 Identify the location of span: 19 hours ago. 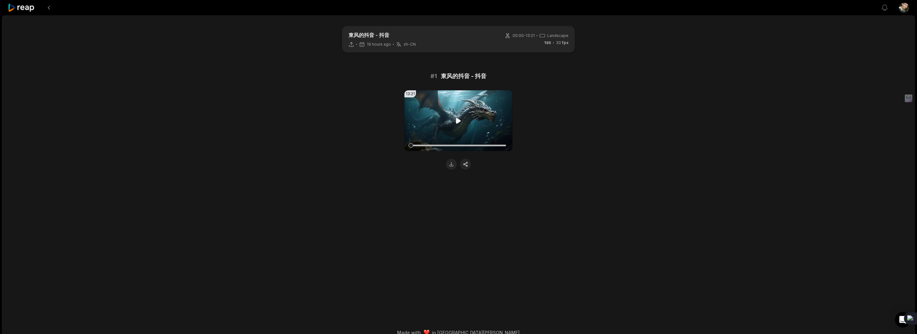
(379, 44).